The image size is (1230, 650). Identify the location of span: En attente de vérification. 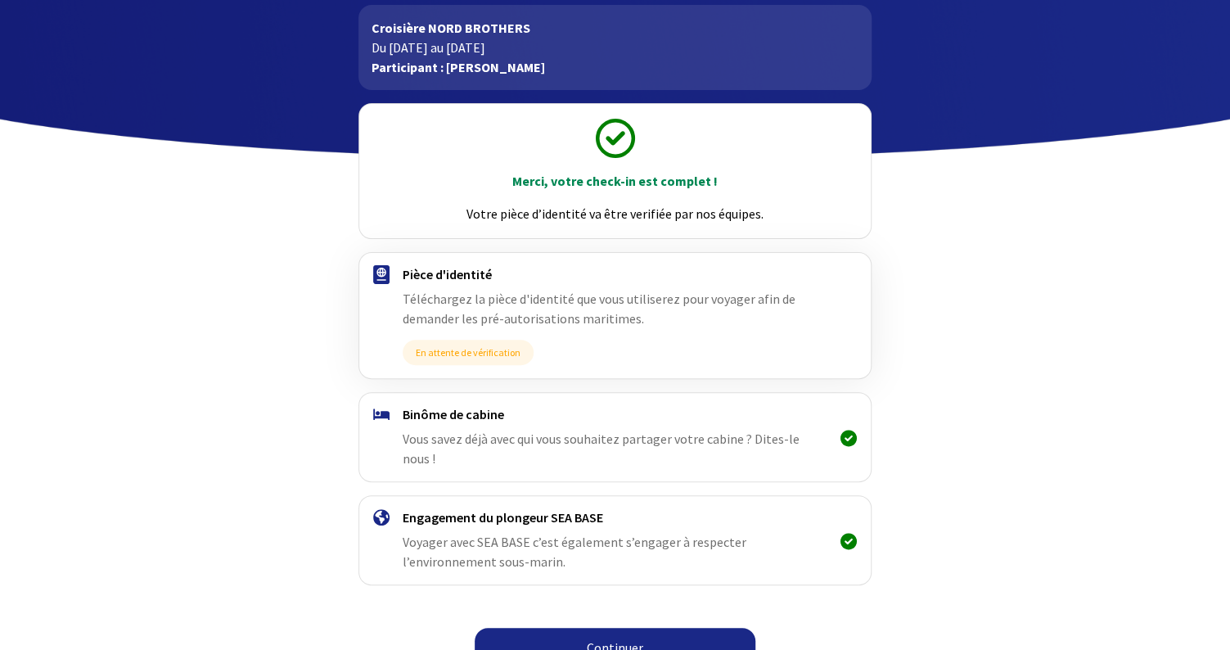
(468, 352).